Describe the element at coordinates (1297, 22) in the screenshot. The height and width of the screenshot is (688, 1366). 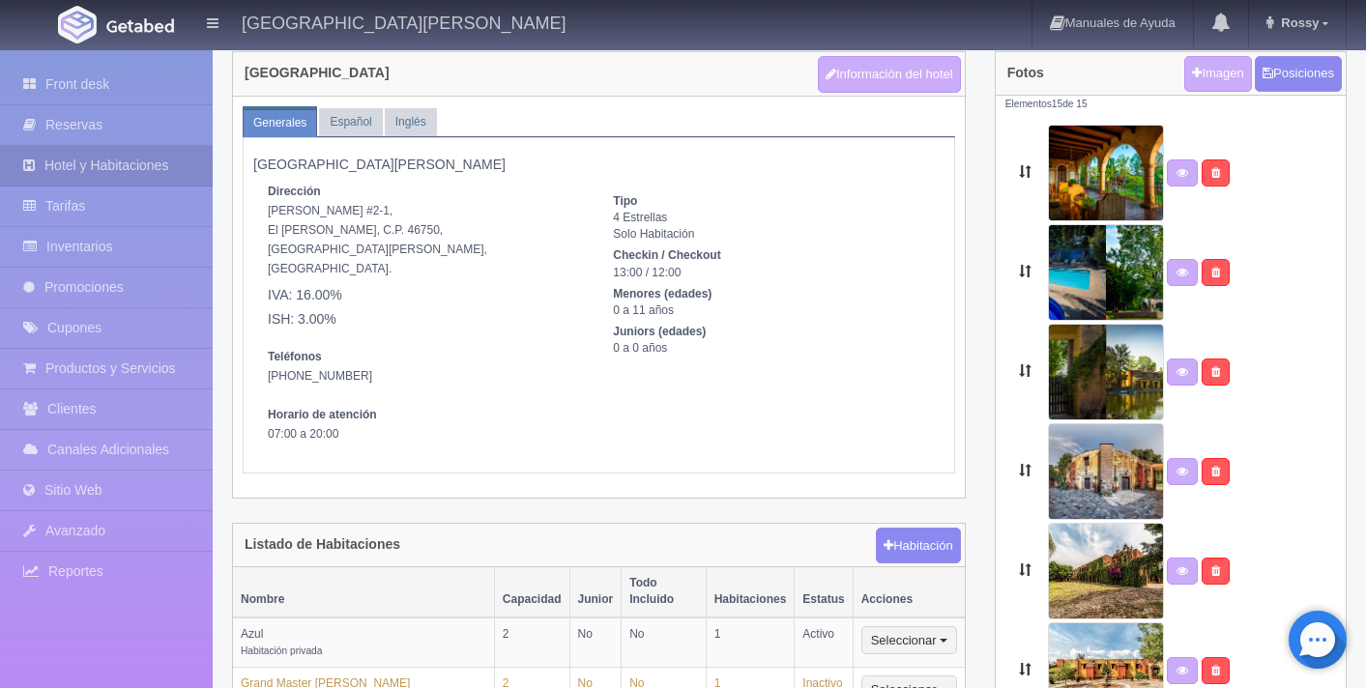
I see `span: Rossy` at that location.